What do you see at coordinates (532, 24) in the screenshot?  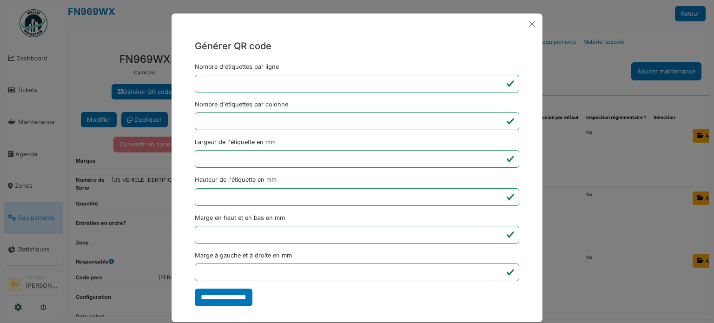 I see `button: Close` at bounding box center [532, 24].